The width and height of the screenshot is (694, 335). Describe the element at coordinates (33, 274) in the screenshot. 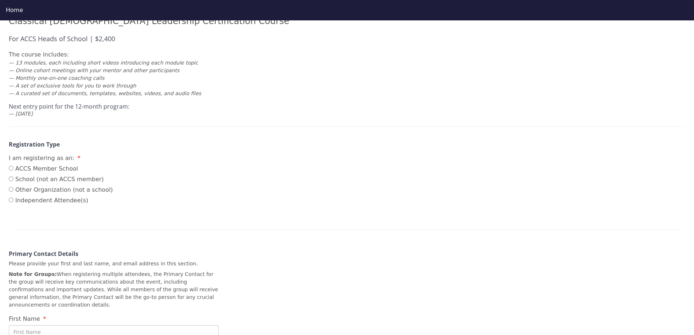

I see `strong: Note for Groups:` at that location.